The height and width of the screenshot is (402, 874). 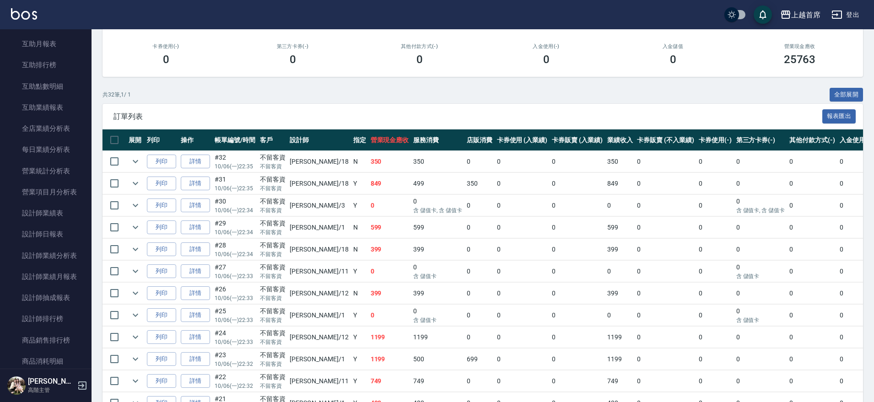 I want to click on td: 399, so click(x=620, y=249).